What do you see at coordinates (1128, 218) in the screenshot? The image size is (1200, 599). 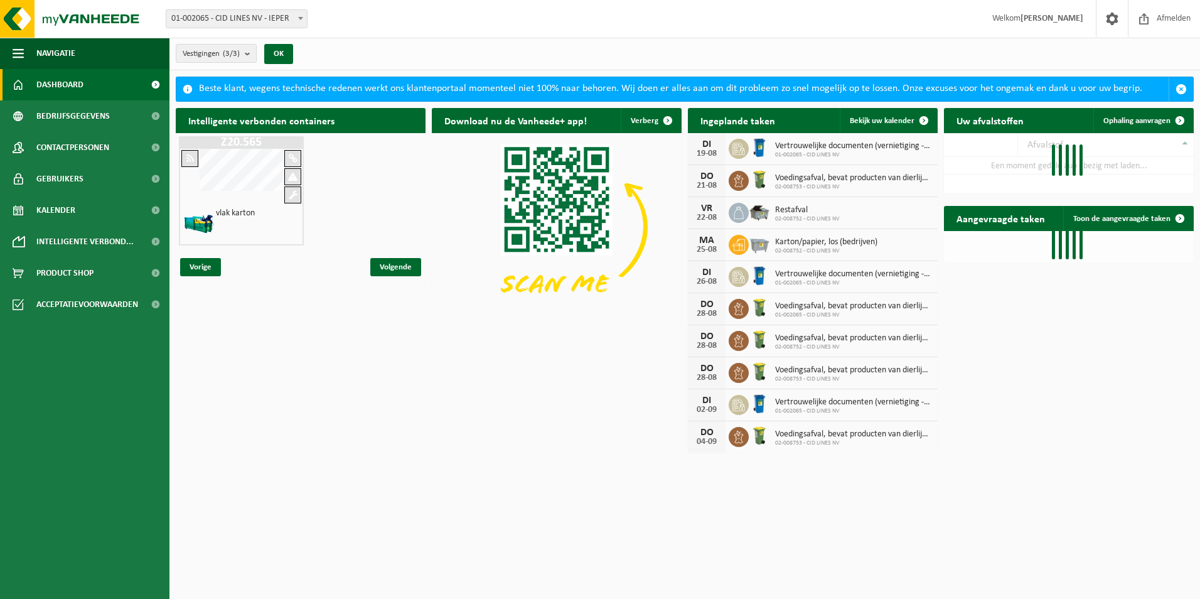 I see `a: Toon de aangevraagde taken` at bounding box center [1128, 218].